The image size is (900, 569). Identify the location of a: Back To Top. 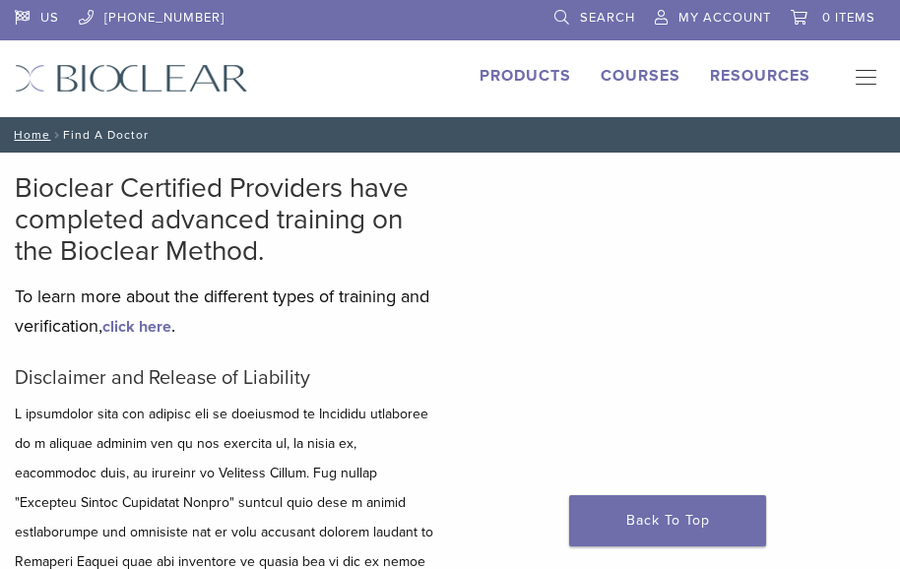
(668, 521).